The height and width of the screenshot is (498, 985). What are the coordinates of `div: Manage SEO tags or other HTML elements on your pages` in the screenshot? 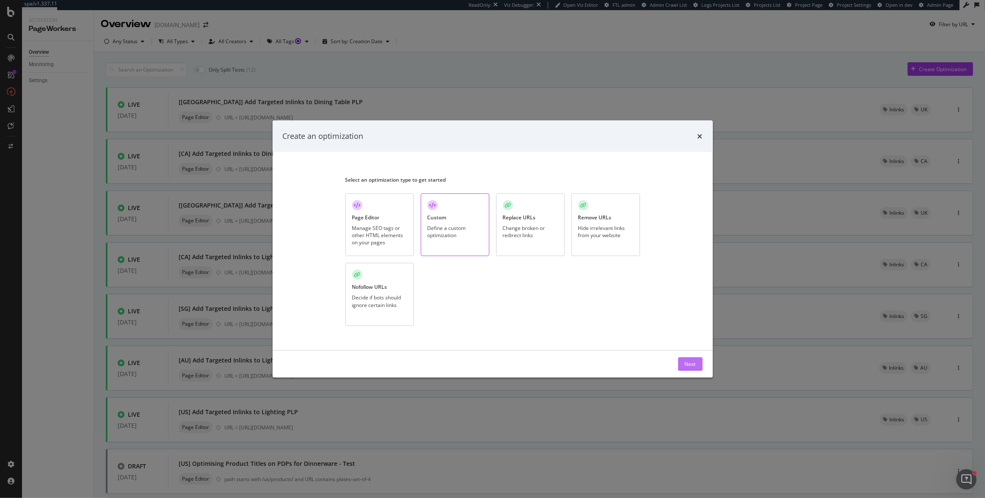 It's located at (380, 234).